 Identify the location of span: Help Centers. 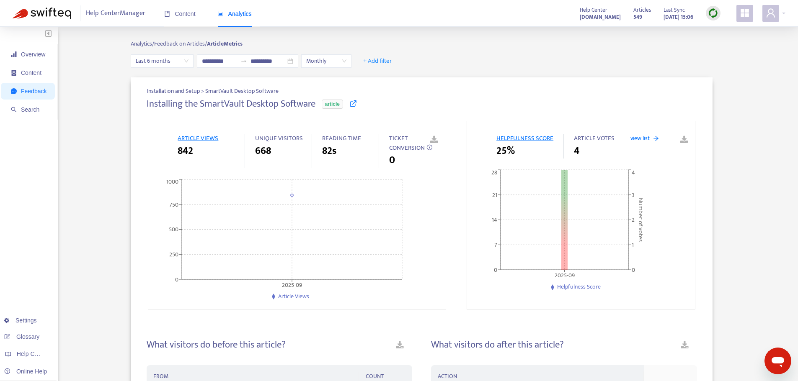
(34, 354).